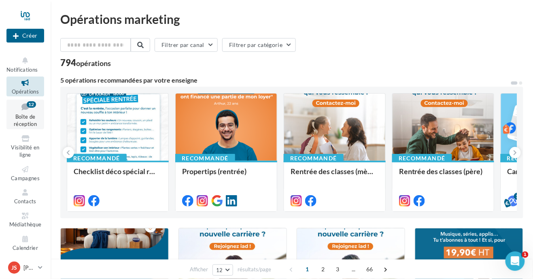 This screenshot has height=279, width=533. I want to click on a: Médiathèque, so click(25, 220).